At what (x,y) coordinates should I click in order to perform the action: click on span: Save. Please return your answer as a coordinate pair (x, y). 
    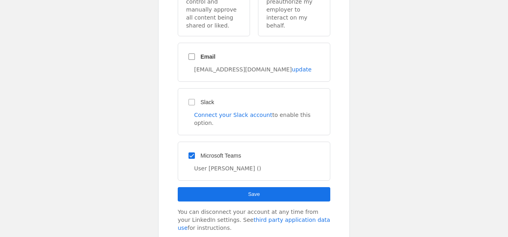
    Looking at the image, I should click on (254, 194).